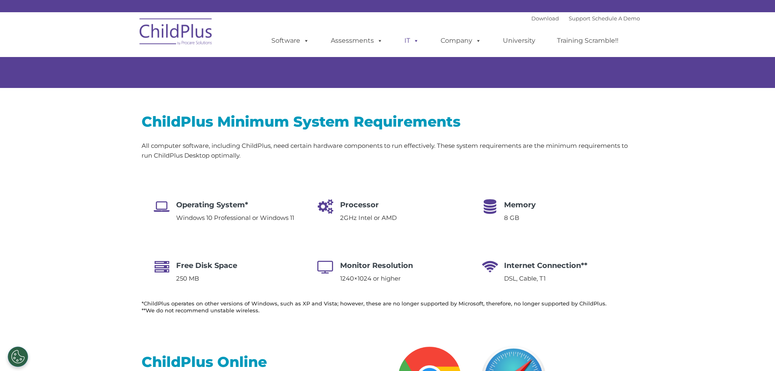  I want to click on img: ChildPlus by Procare Solutions, so click(176, 33).